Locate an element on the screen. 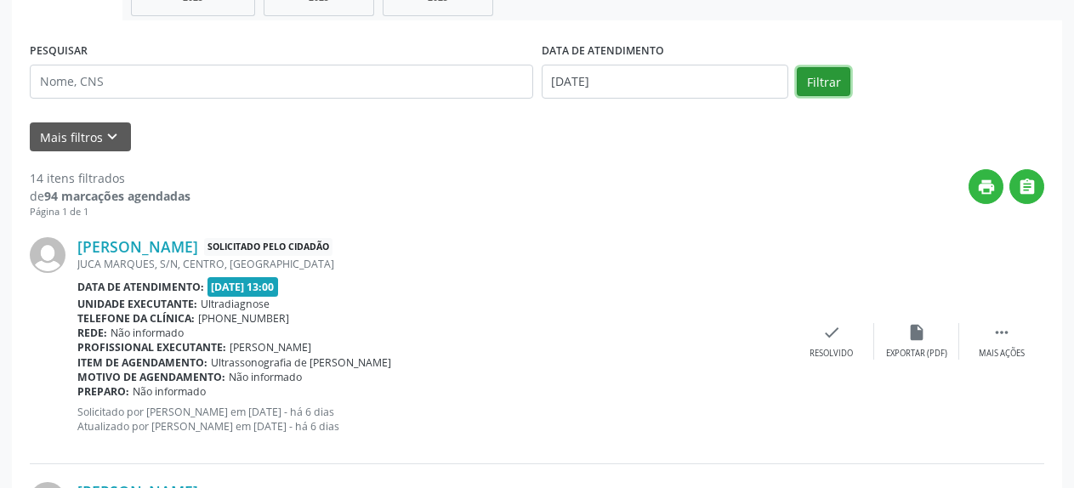 This screenshot has height=488, width=1074. b: Rede: is located at coordinates (92, 332).